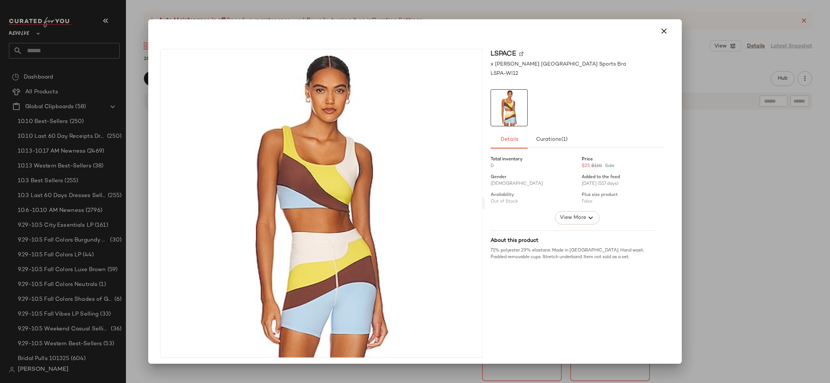 The height and width of the screenshot is (383, 830). Describe the element at coordinates (577, 218) in the screenshot. I see `button: View More` at that location.